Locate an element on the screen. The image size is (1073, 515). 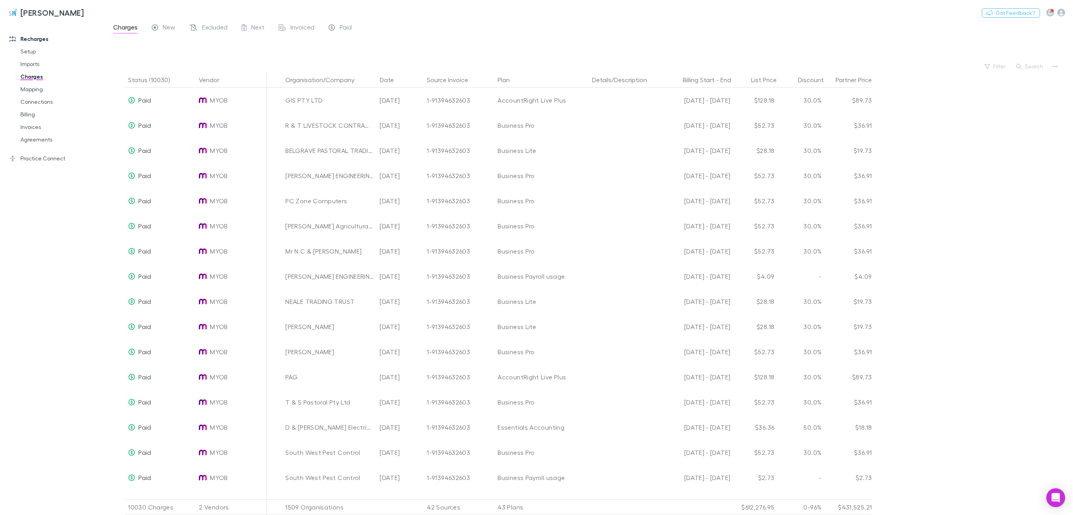
button: Source Invoice is located at coordinates (452, 80).